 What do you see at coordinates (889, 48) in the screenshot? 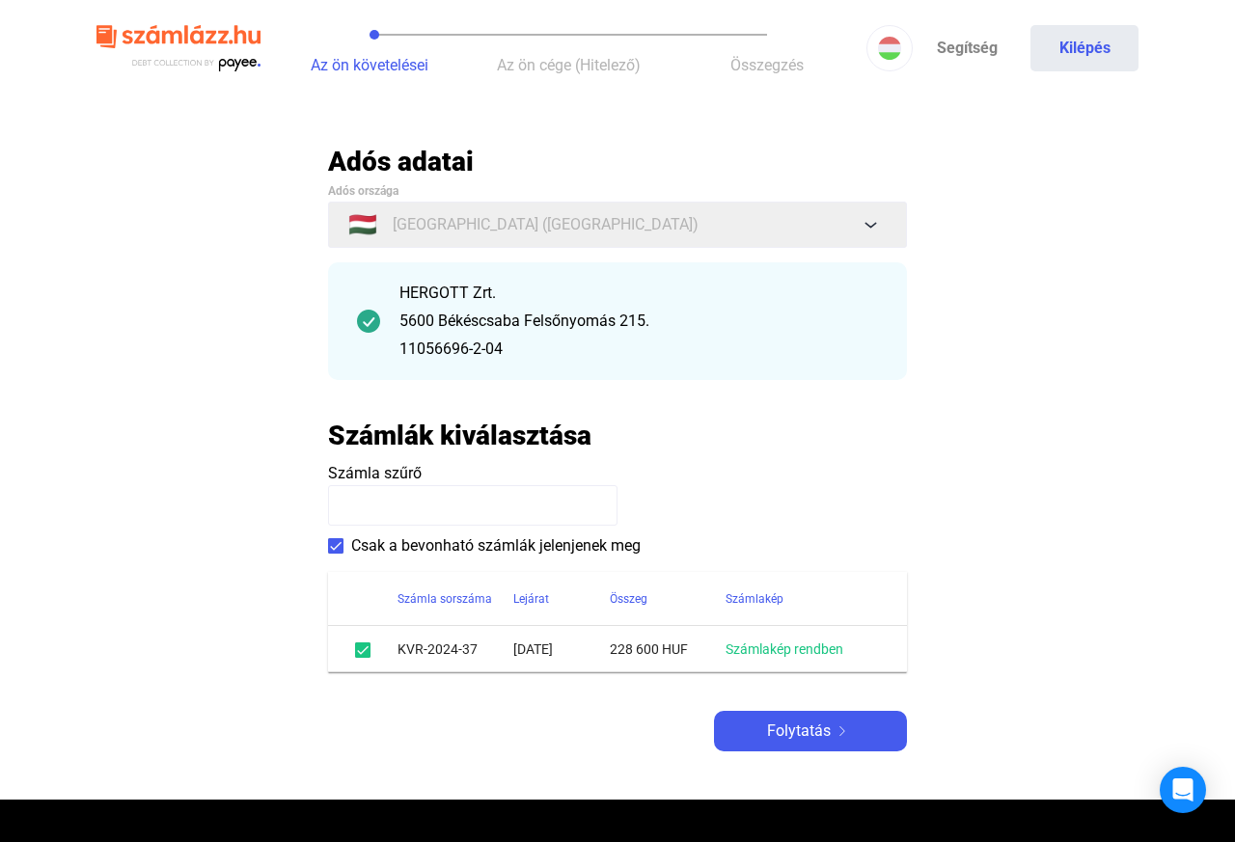
I see `img: HU` at bounding box center [889, 48].